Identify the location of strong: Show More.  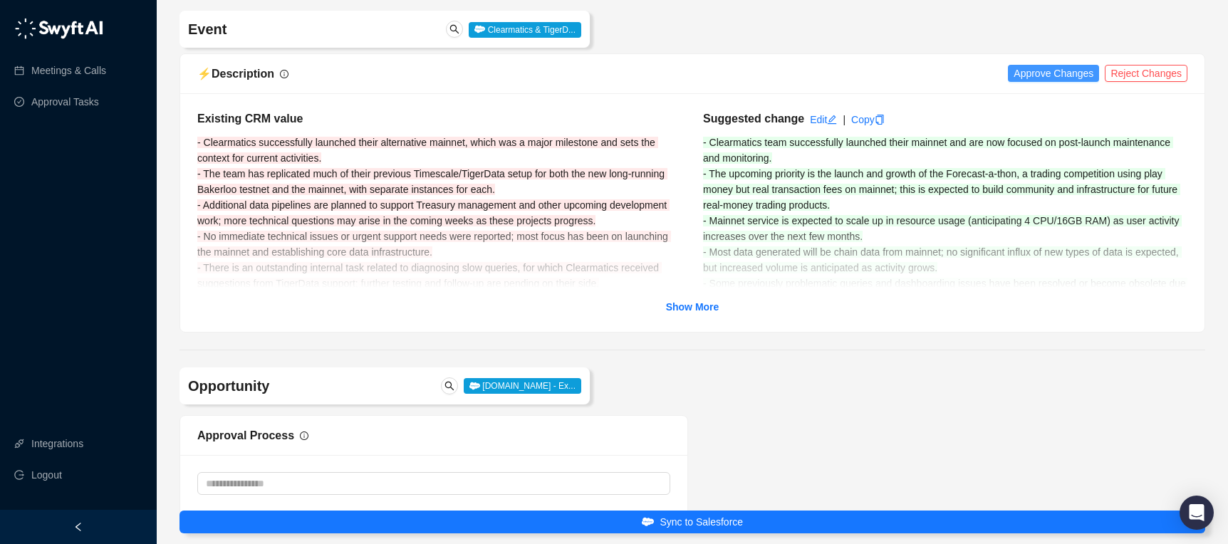
(692, 307).